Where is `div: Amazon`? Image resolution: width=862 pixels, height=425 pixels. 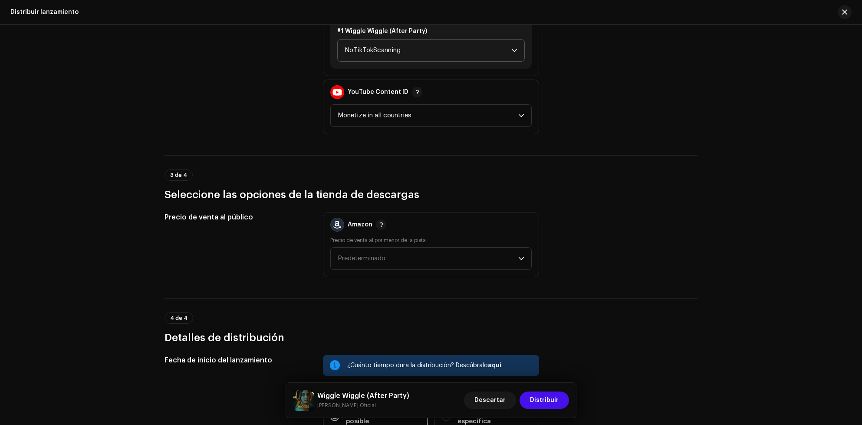
div: Amazon is located at coordinates (360, 225).